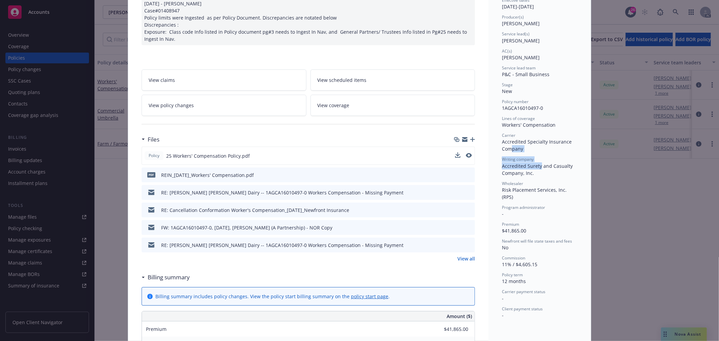 Image resolution: width=719 pixels, height=341 pixels. I want to click on span: Program administrator, so click(524, 207).